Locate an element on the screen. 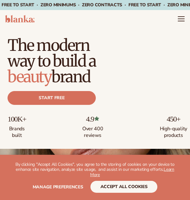 The image size is (190, 200). p: 450+ is located at coordinates (174, 119).